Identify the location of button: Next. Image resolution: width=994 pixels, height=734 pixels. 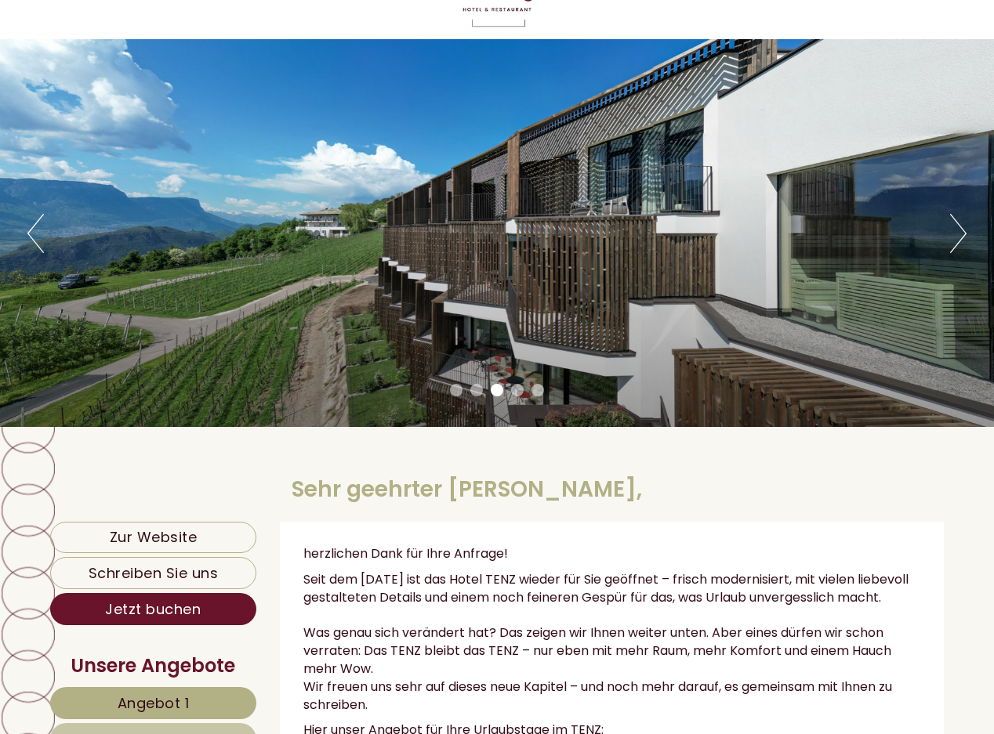
(958, 234).